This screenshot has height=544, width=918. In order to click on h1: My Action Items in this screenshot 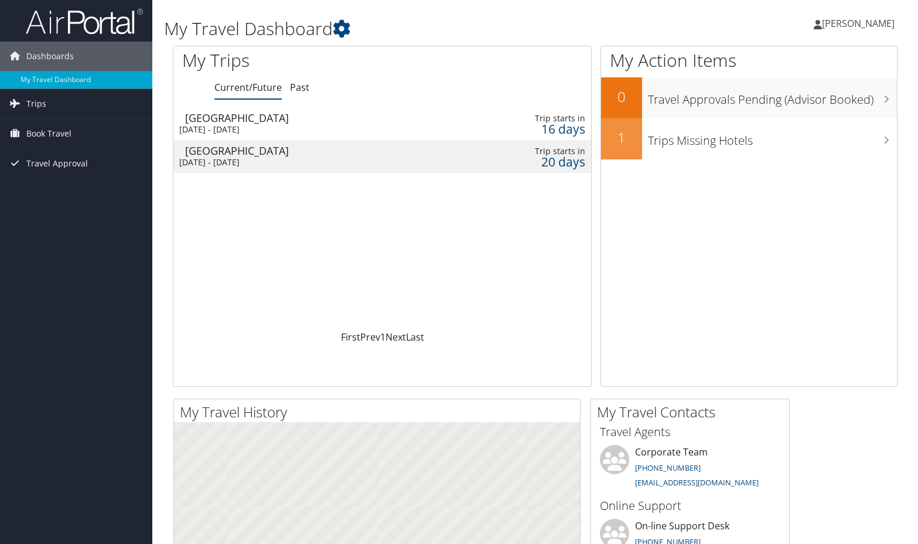, I will do `click(749, 60)`.